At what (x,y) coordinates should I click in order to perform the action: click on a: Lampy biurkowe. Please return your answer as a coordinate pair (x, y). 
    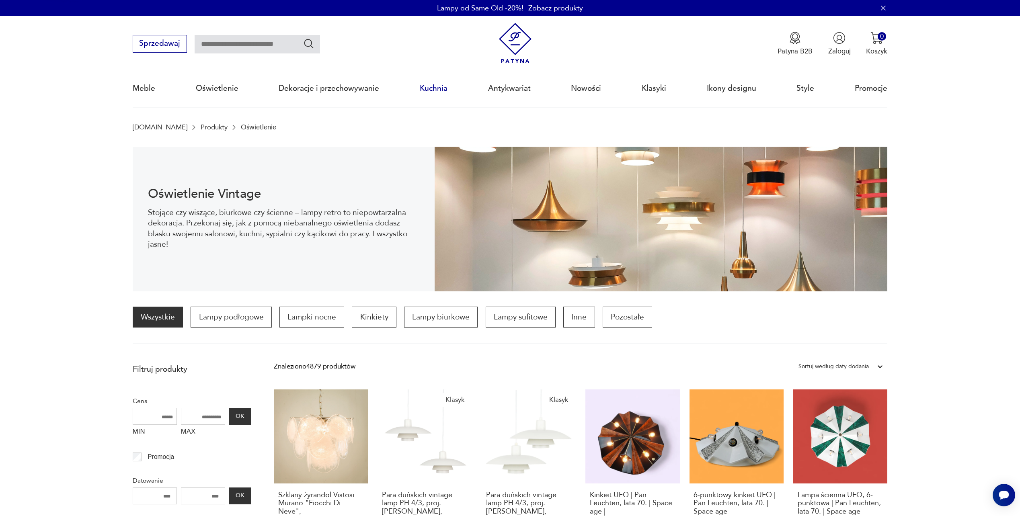
    Looking at the image, I should click on (441, 317).